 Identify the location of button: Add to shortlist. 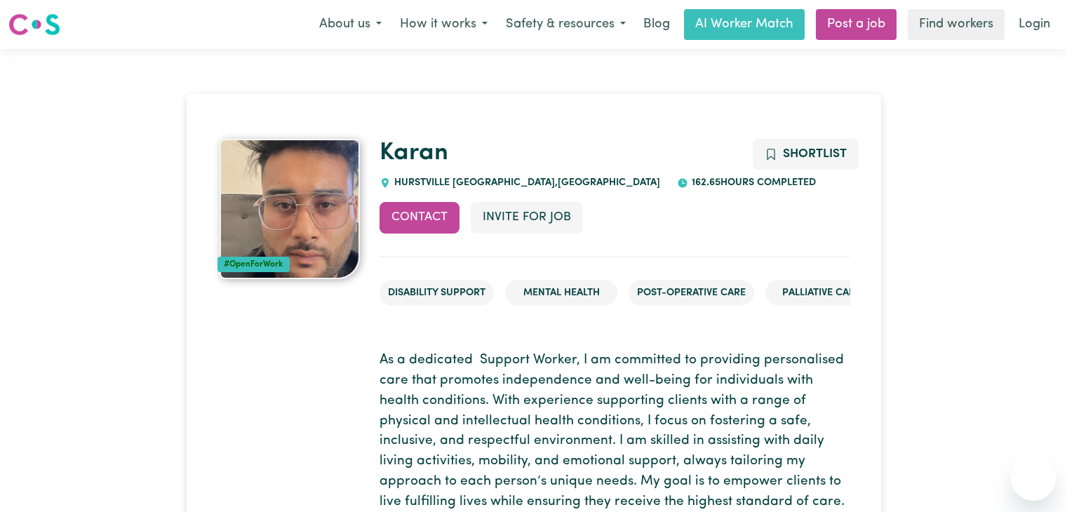
(805, 154).